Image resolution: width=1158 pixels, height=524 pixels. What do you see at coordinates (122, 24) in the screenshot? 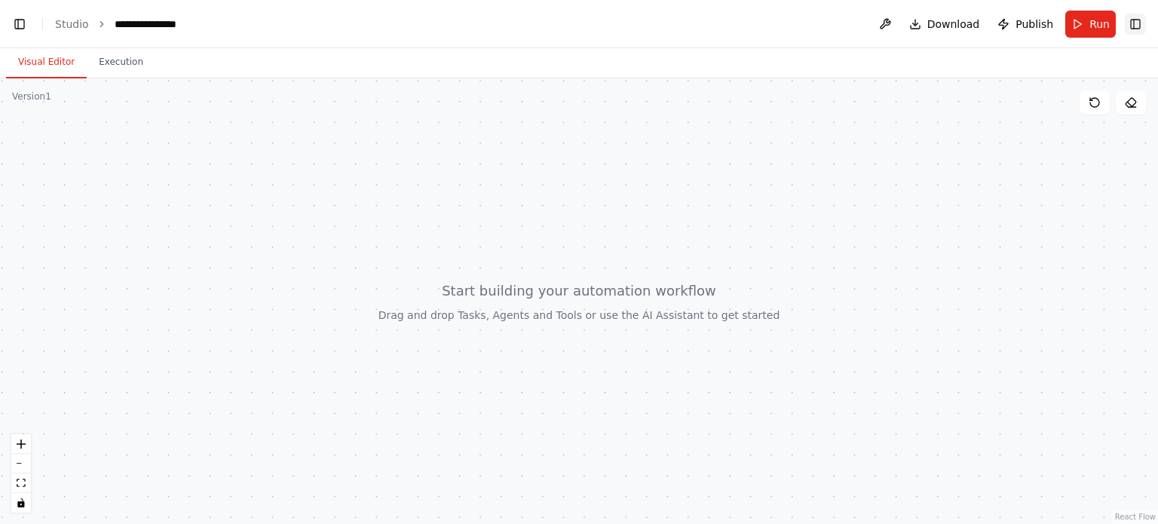
I see `nav: breadcrumb` at bounding box center [122, 24].